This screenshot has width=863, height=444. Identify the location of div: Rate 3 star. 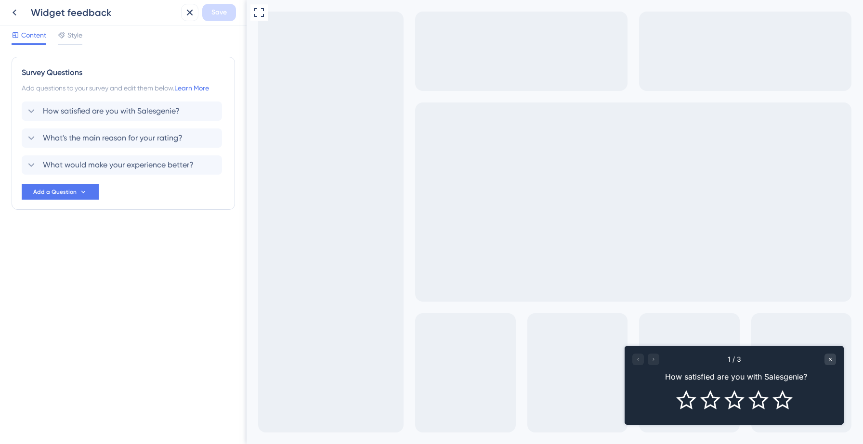
(110, 55).